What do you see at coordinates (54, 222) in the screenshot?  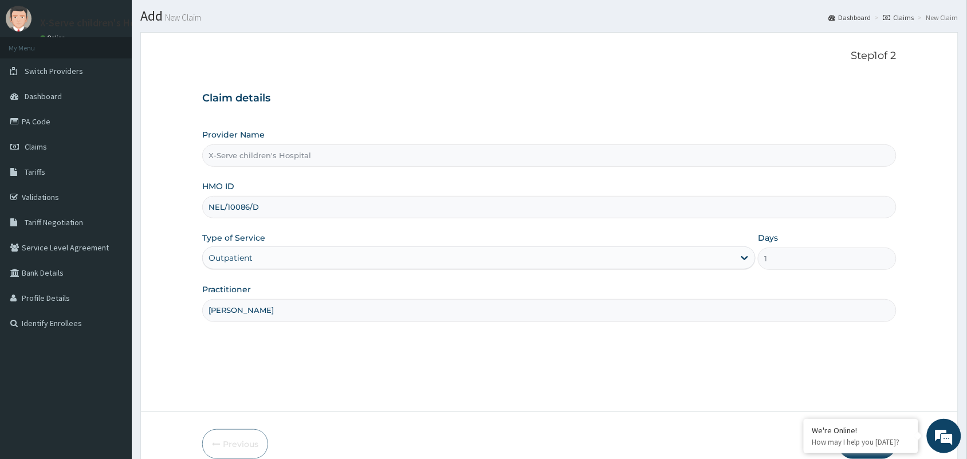 I see `span: Tariff Negotiation` at bounding box center [54, 222].